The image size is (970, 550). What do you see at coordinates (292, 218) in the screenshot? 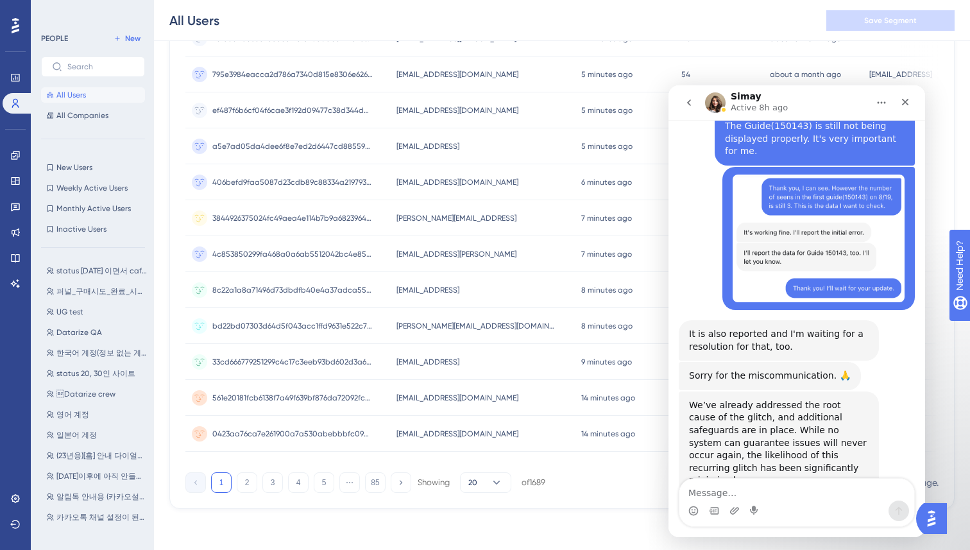
I see `span: 3844926375024fc49aea4e114b7b9a6823964e0bab588dfe2b8dc4728c3e614e` at bounding box center [292, 218].